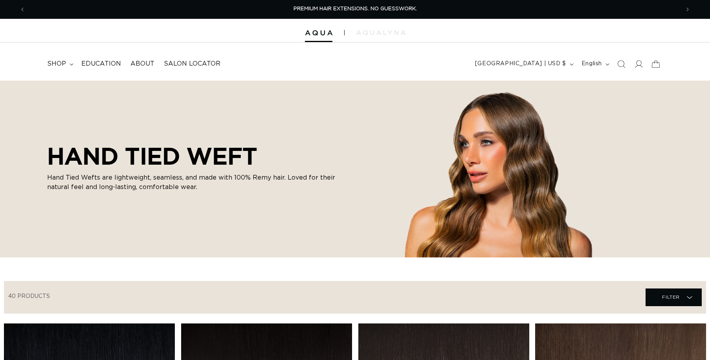 This screenshot has width=710, height=360. I want to click on span: English, so click(592, 64).